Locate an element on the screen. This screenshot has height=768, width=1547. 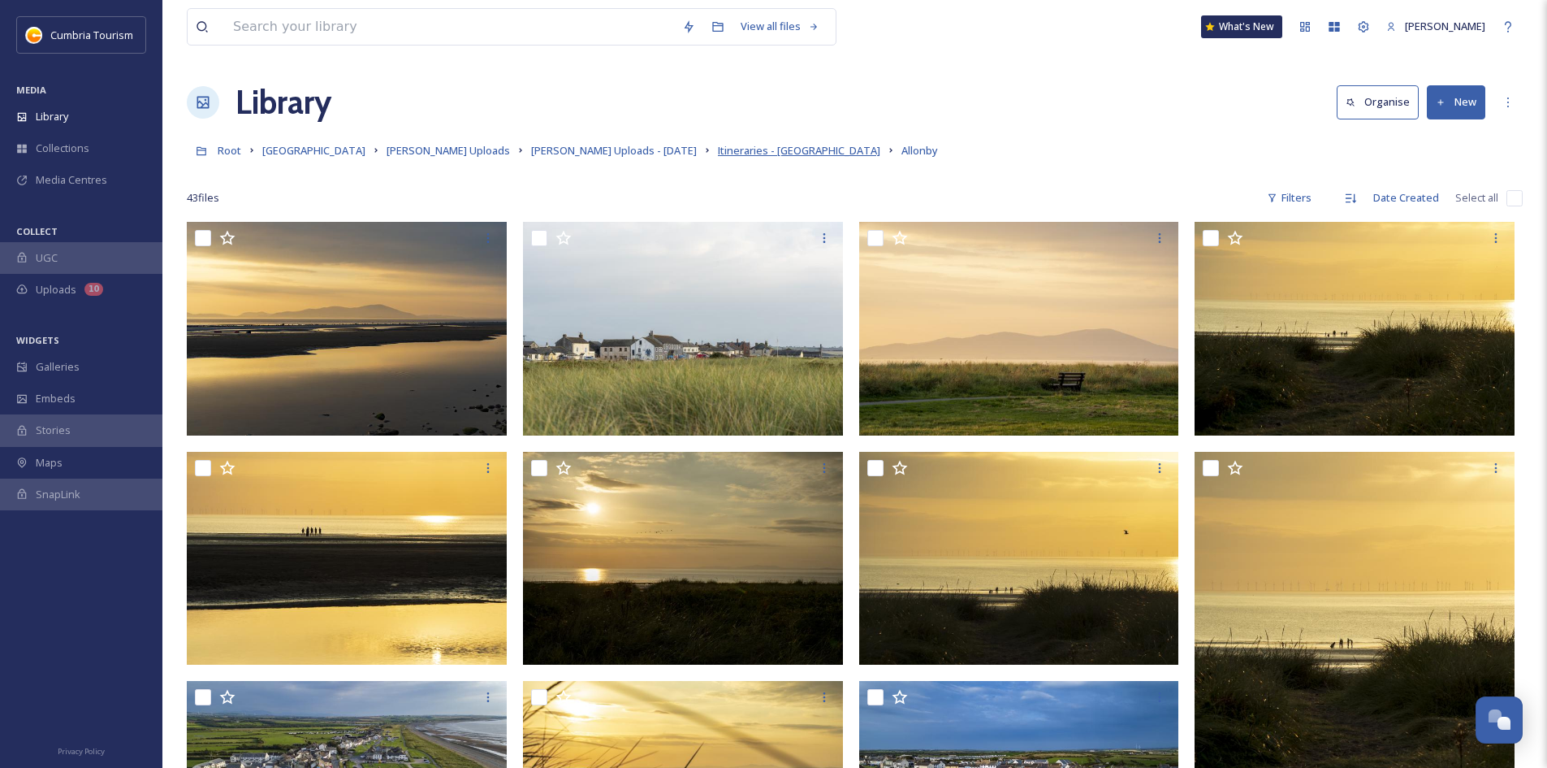
a: Privacy Policy is located at coordinates (81, 750).